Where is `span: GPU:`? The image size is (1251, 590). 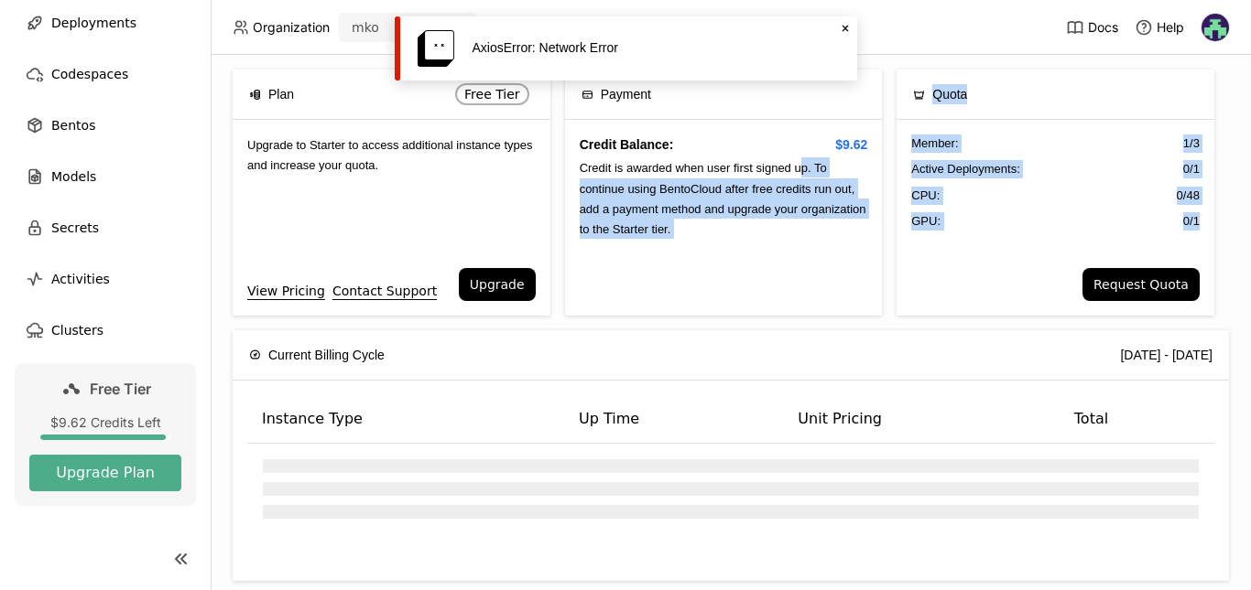 span: GPU: is located at coordinates (926, 222).